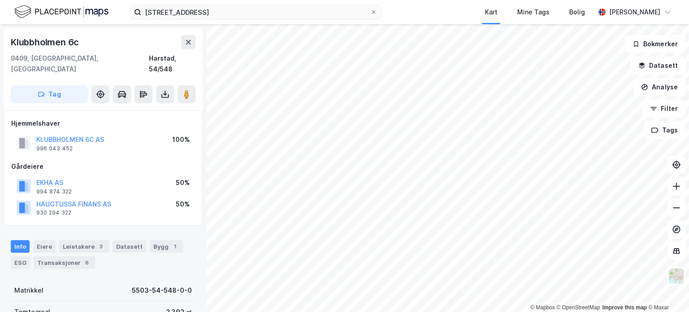 This screenshot has height=312, width=689. I want to click on div: Hjemmelshaver, so click(103, 123).